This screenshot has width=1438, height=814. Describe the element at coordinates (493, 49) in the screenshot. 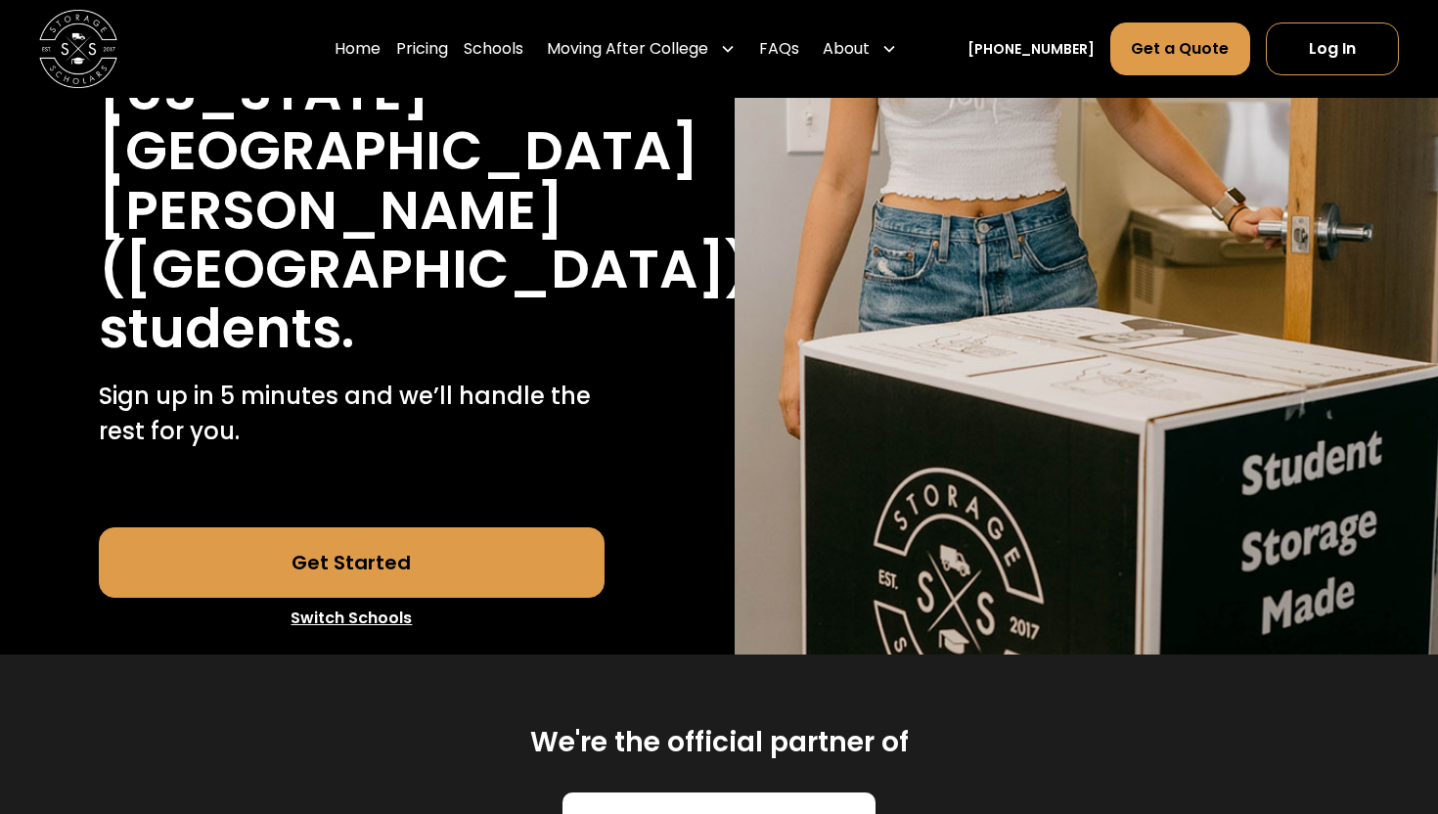

I see `a: Schools` at that location.